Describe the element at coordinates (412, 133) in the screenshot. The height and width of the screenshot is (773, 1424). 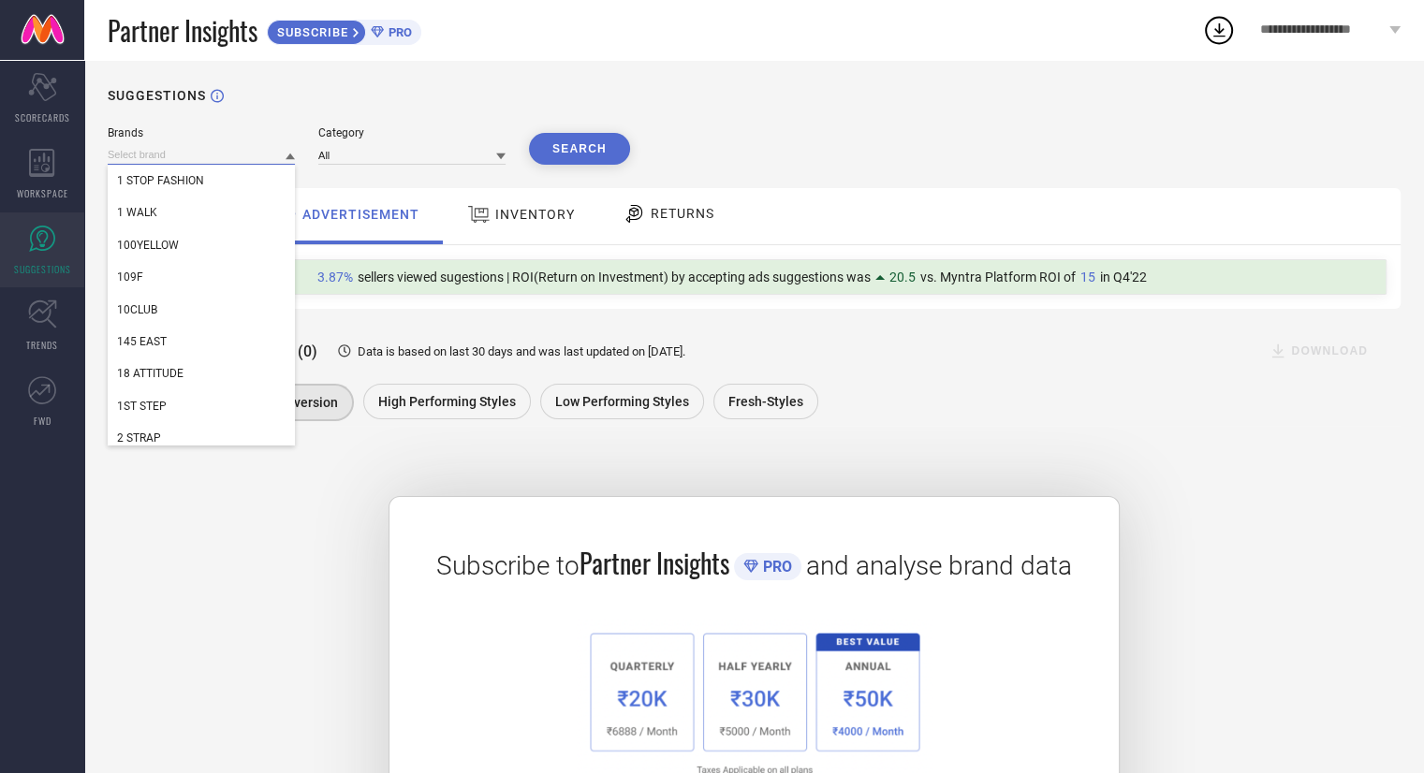
I see `div: Category` at that location.